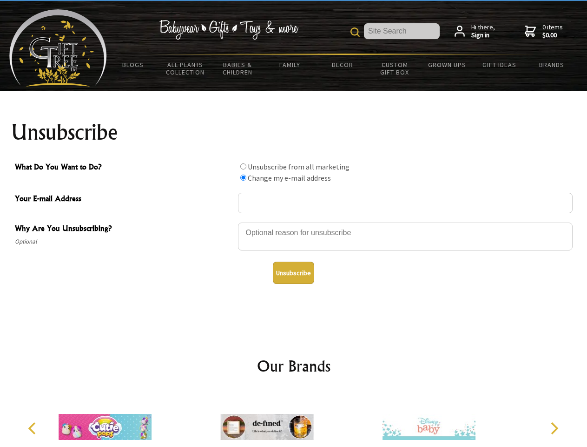  Describe the element at coordinates (124, 199) in the screenshot. I see `span: Your E-mail Address` at that location.